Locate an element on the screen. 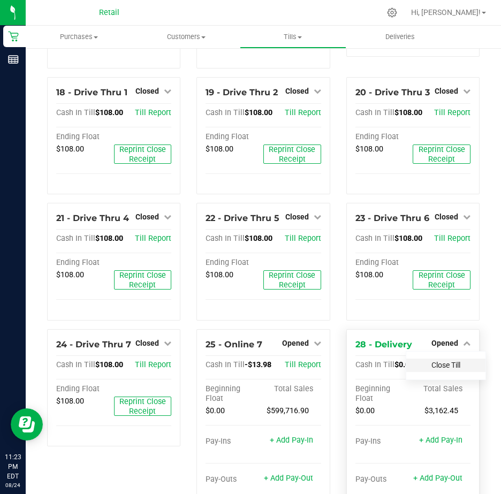  p: 08/24 is located at coordinates (13, 485).